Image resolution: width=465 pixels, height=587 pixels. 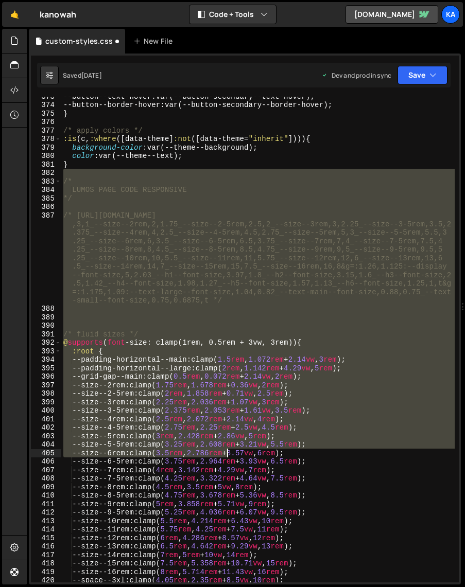 I want to click on div: 405, so click(x=46, y=454).